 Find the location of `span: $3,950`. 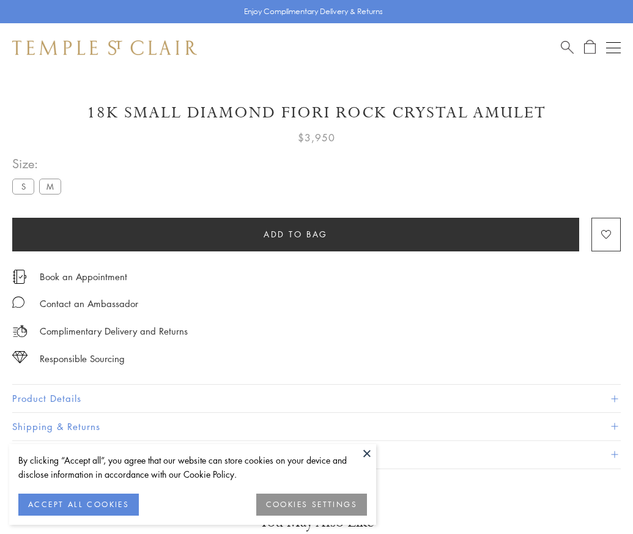

span: $3,950 is located at coordinates (316, 138).